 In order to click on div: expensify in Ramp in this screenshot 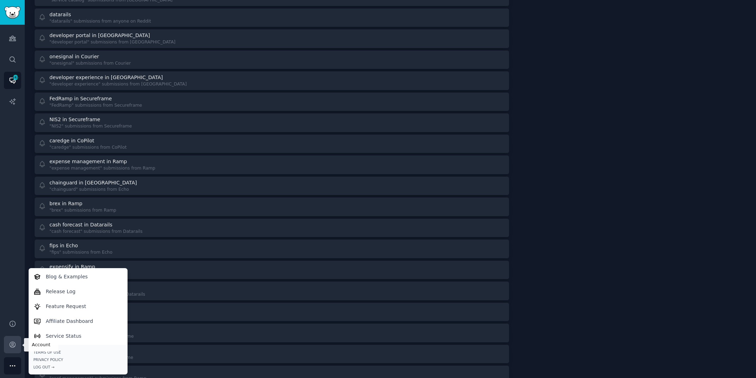, I will do `click(72, 267)`.